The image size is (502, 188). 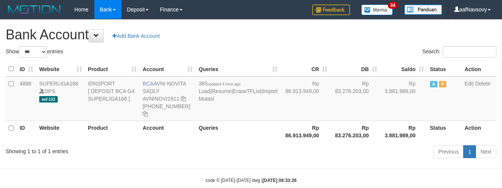 What do you see at coordinates (483, 83) in the screenshot?
I see `a: Delete` at bounding box center [483, 83].